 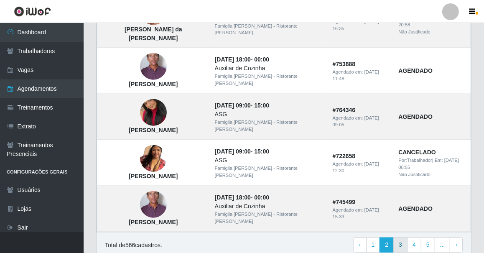 I want to click on a: 3, so click(x=401, y=245).